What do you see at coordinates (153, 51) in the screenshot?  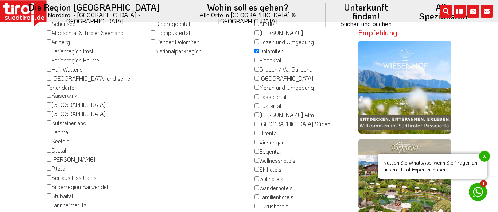 I see `input: Nationalparkregion` at bounding box center [153, 51].